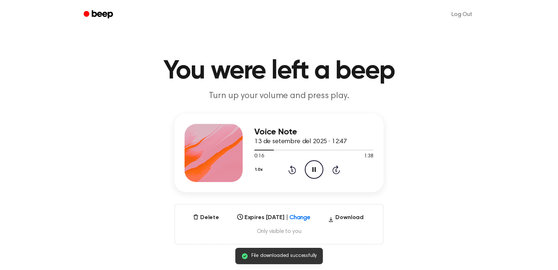  Describe the element at coordinates (99, 15) in the screenshot. I see `a: Beep` at that location.